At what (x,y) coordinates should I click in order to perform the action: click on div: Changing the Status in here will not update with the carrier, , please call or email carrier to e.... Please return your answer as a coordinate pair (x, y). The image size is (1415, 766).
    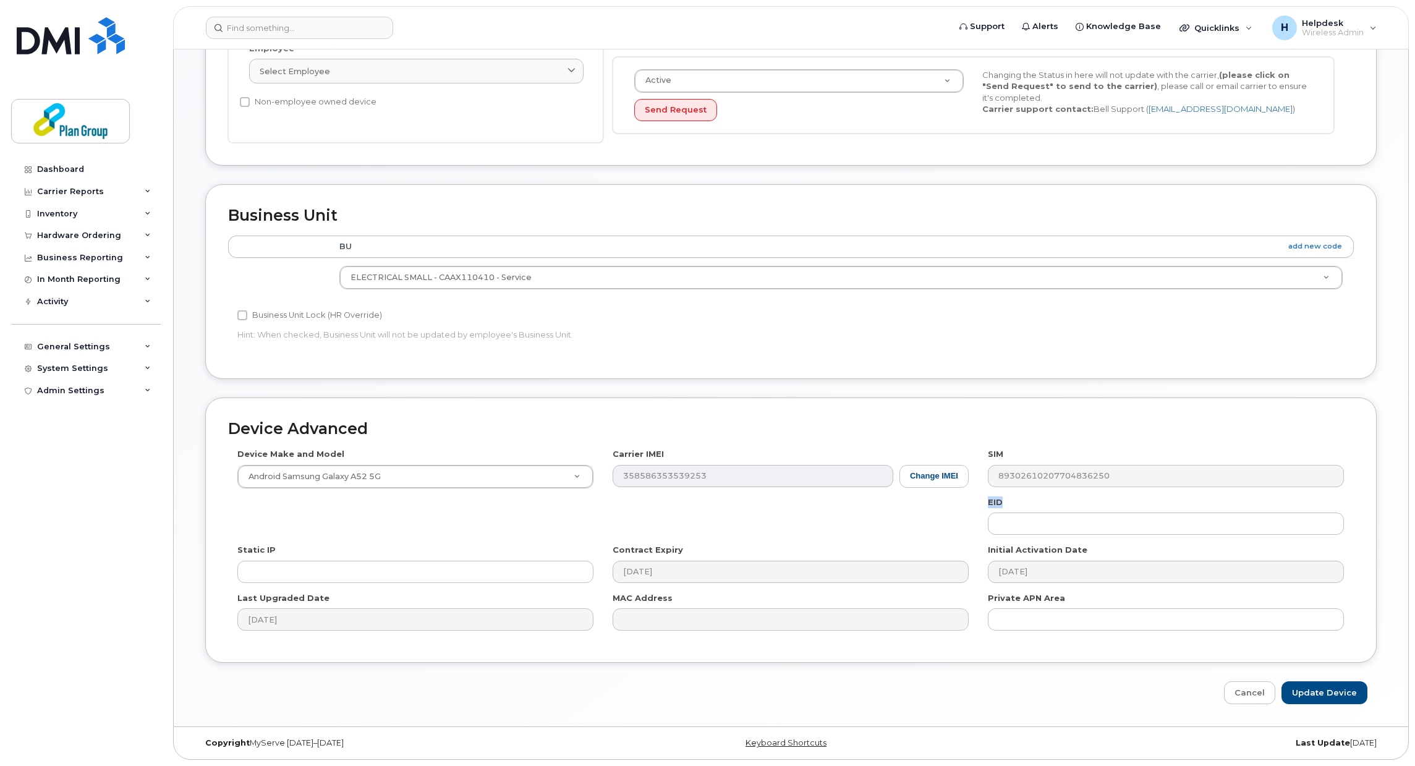
    Looking at the image, I should click on (1147, 92).